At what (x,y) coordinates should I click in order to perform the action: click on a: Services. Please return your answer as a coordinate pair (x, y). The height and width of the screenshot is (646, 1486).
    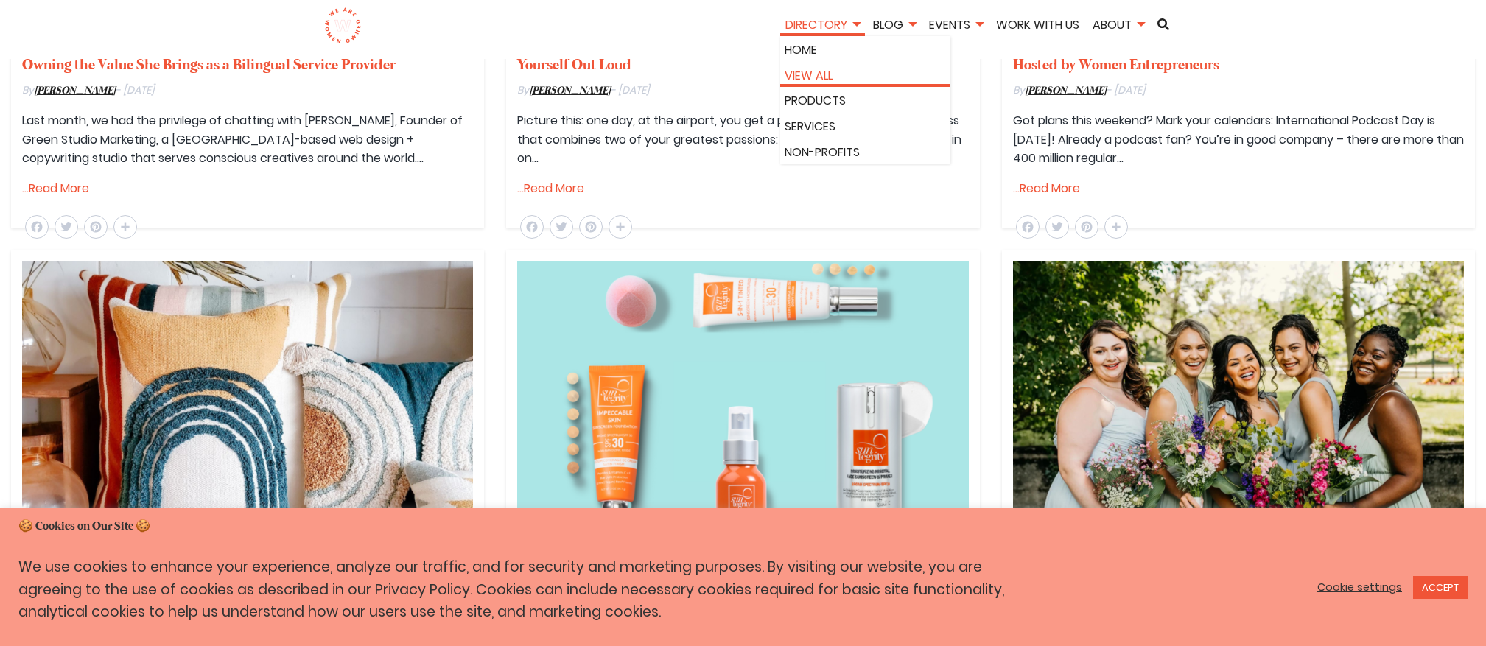
    Looking at the image, I should click on (865, 127).